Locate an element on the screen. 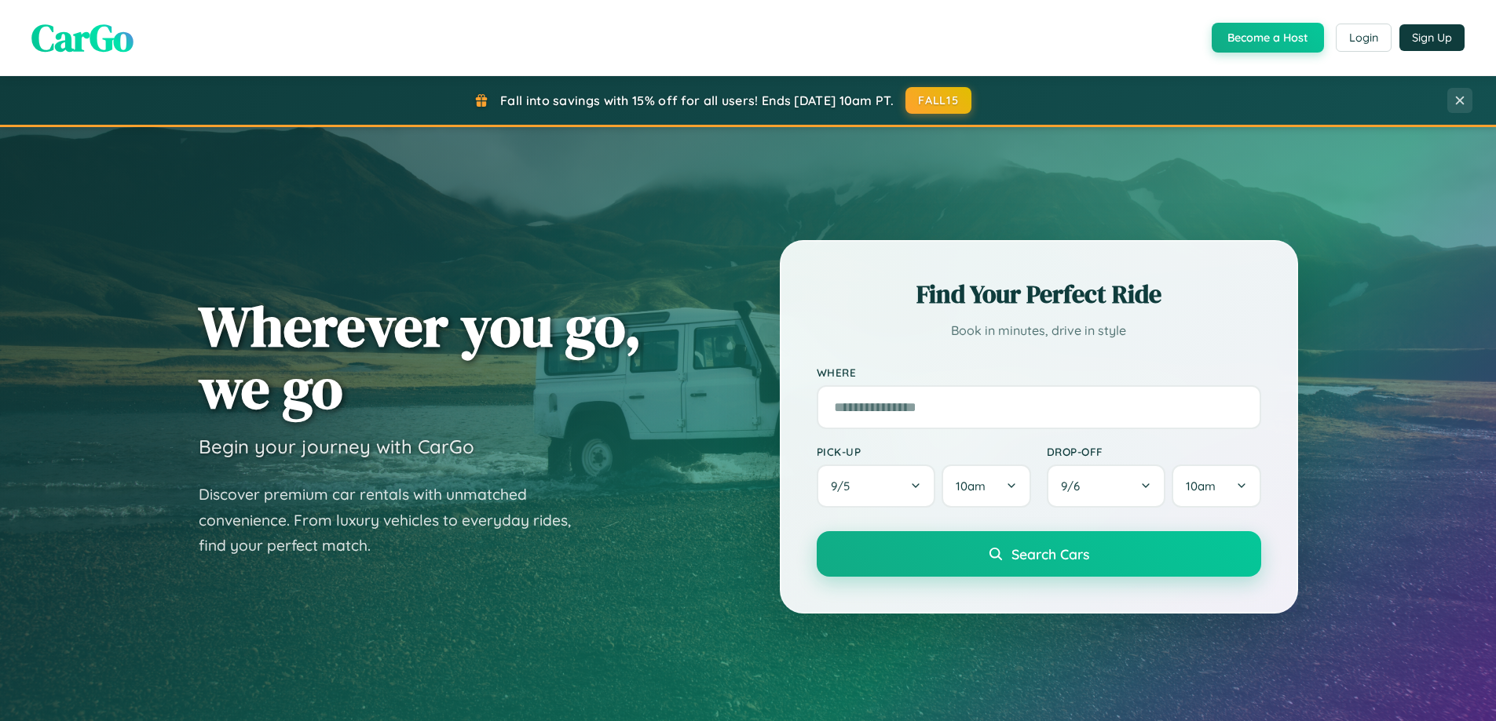  button: 9/6 is located at coordinates (1106, 486).